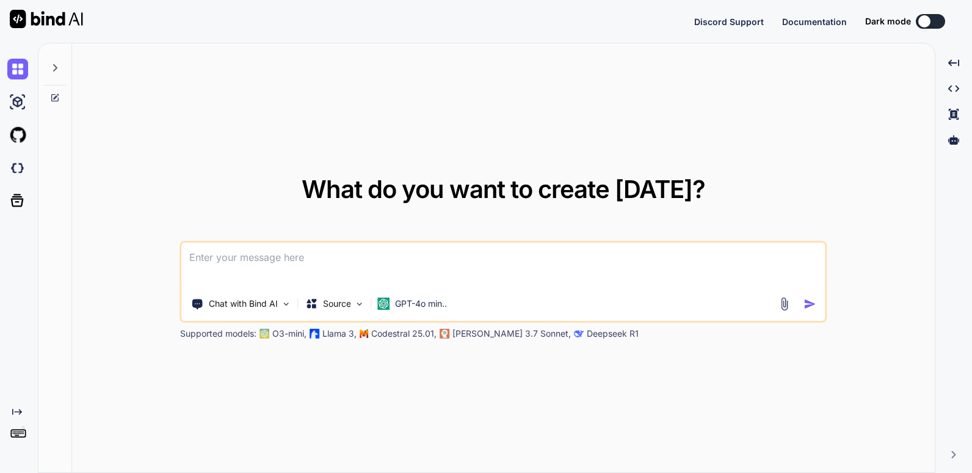 The height and width of the screenshot is (473, 972). Describe the element at coordinates (729, 21) in the screenshot. I see `span: Discord Support` at that location.